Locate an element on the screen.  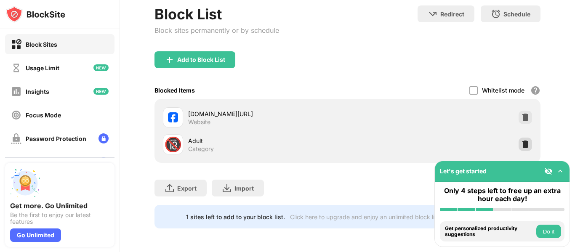
button: Do it is located at coordinates (549, 232).